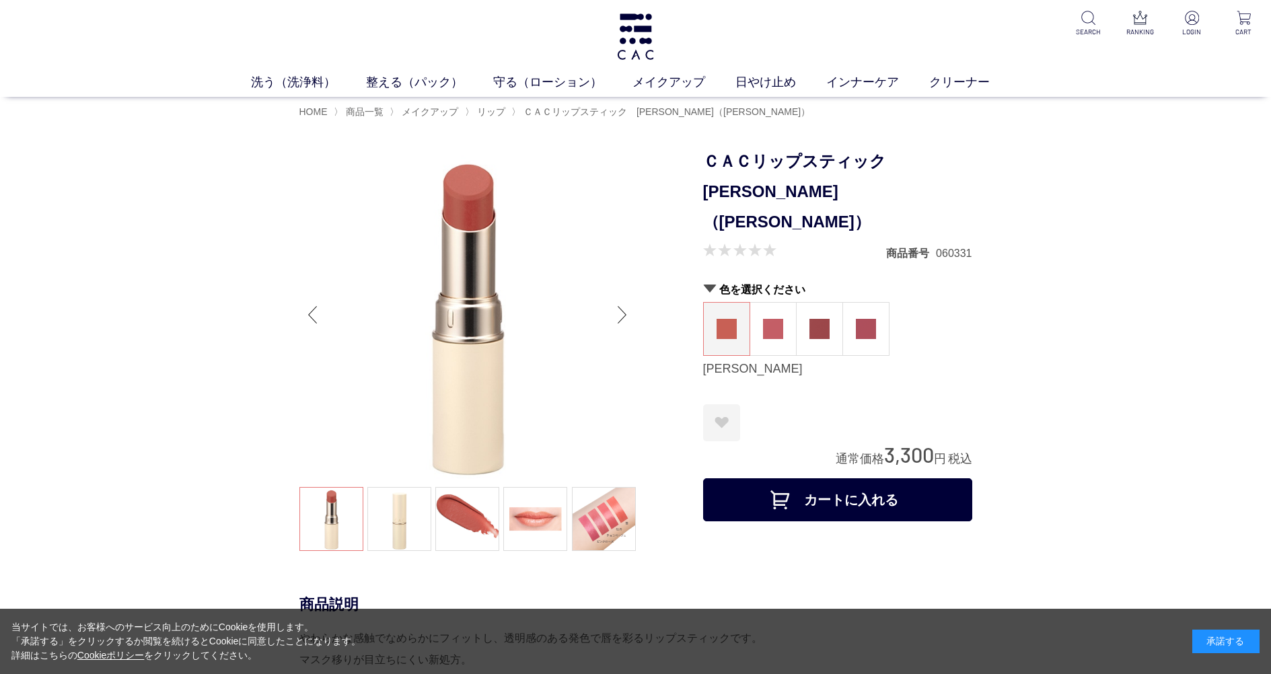  Describe the element at coordinates (1191, 32) in the screenshot. I see `p: LOGIN` at that location.